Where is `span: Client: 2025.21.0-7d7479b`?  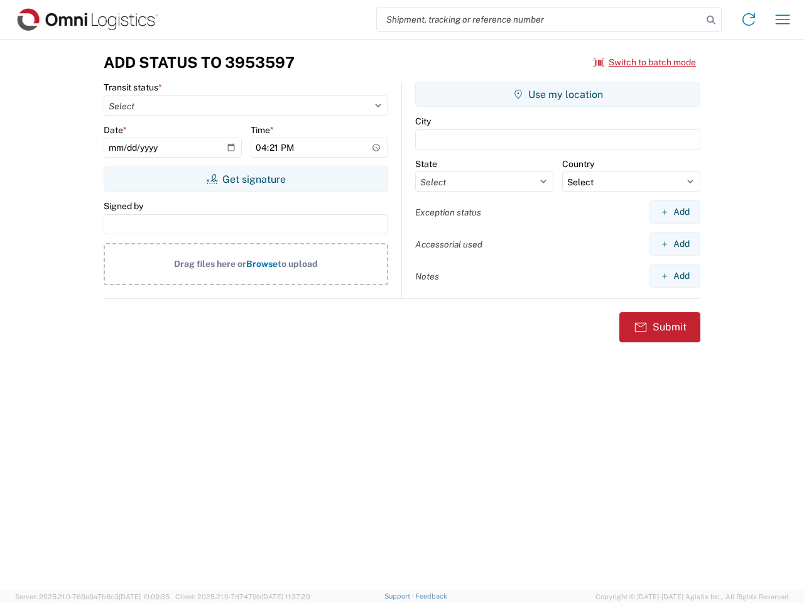
span: Client: 2025.21.0-7d7479b is located at coordinates (242, 597).